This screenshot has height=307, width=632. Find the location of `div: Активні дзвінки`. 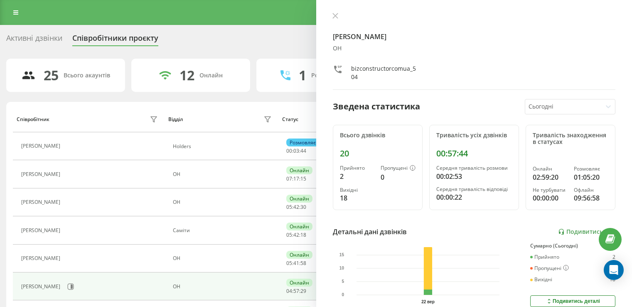

div: Активні дзвінки is located at coordinates (34, 40).